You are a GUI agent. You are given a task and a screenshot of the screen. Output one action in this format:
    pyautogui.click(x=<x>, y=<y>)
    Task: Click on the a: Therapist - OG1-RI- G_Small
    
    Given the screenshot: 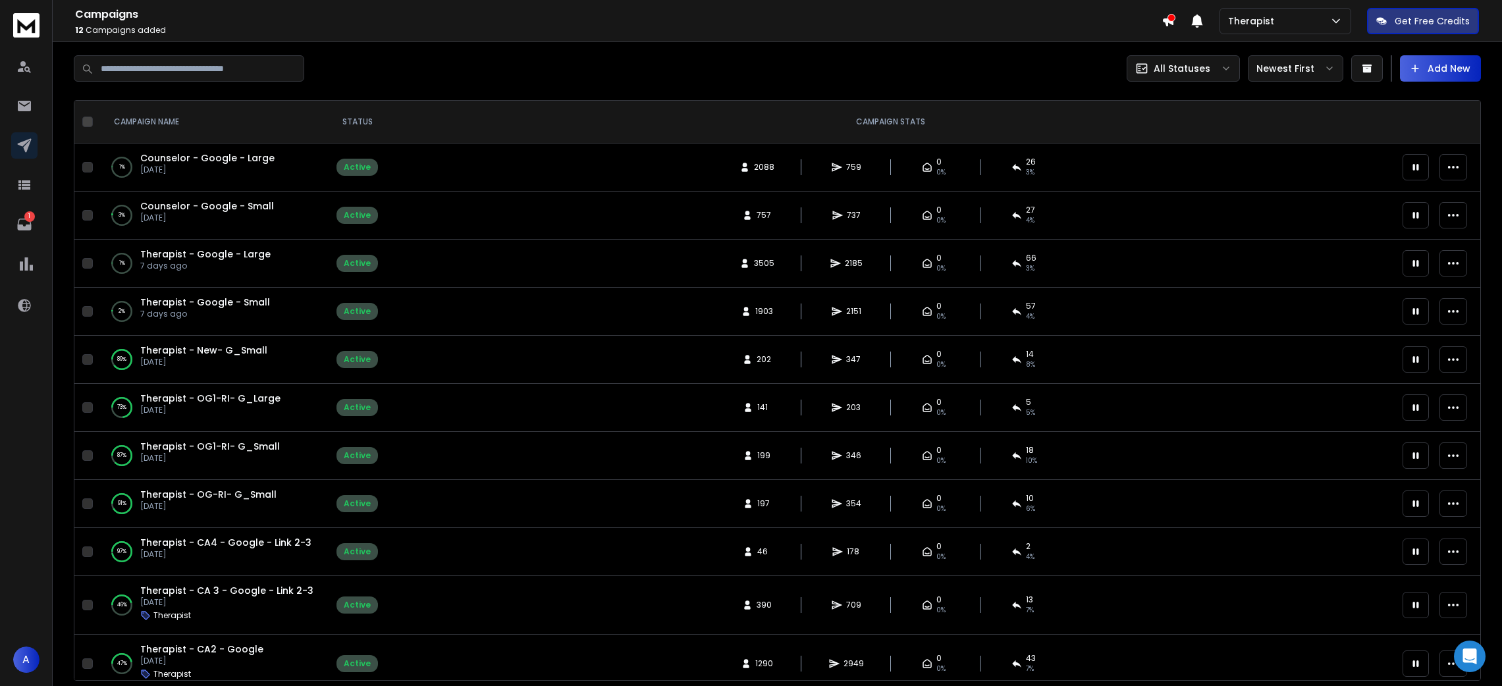 What is the action you would take?
    pyautogui.click(x=210, y=447)
    